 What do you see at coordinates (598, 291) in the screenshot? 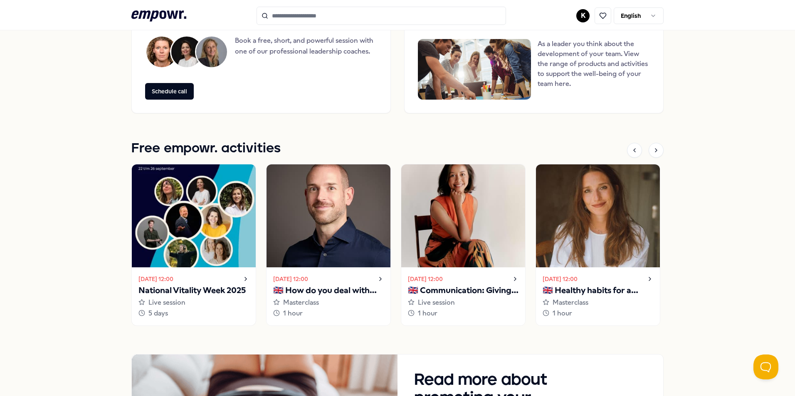
I see `p: 🇬🇧 Healthy habits for a stress-free start to the year` at bounding box center [598, 291].